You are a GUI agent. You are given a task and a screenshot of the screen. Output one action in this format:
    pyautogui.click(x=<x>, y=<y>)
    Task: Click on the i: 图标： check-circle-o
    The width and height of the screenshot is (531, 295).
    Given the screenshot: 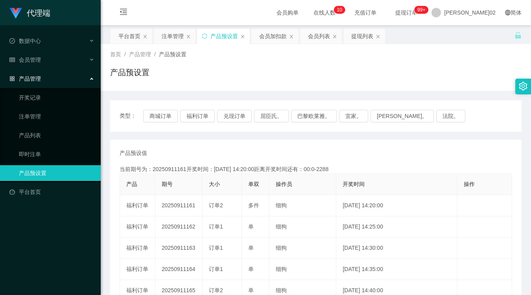 What is the action you would take?
    pyautogui.click(x=12, y=41)
    